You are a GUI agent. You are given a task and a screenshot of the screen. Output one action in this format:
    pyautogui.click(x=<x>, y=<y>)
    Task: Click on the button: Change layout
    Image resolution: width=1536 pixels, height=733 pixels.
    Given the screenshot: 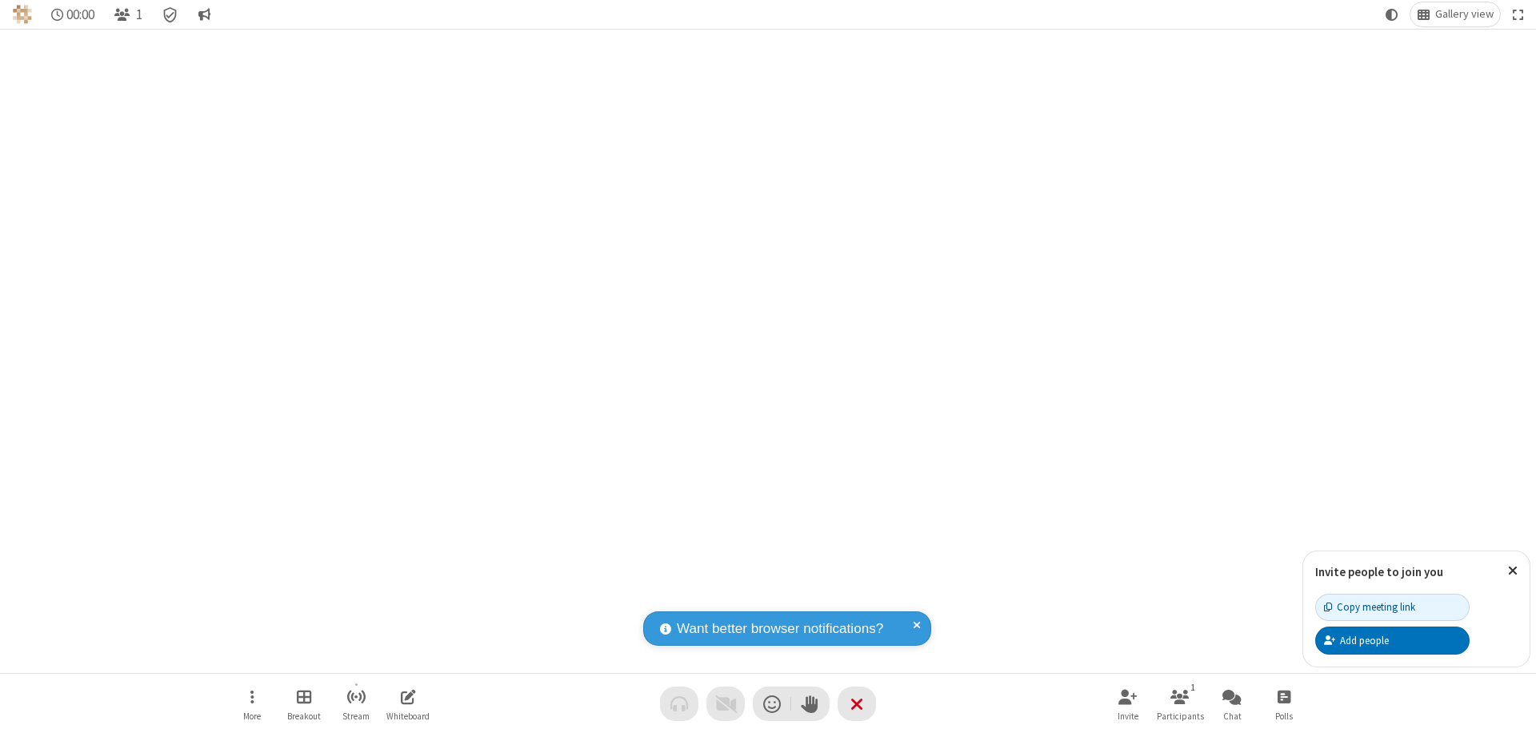 What is the action you would take?
    pyautogui.click(x=1455, y=14)
    